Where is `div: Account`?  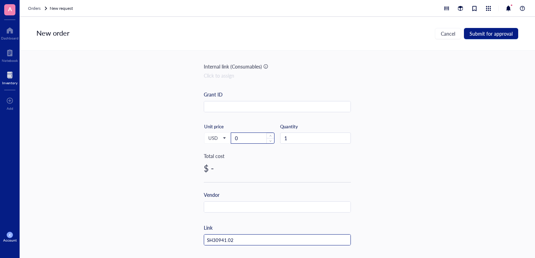 div: Account is located at coordinates (10, 241).